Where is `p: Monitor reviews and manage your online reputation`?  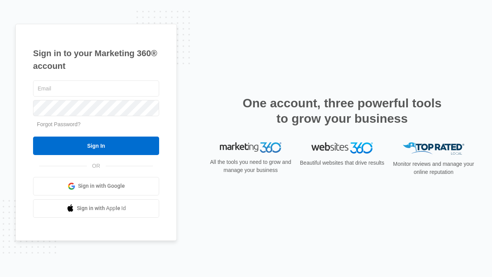 p: Monitor reviews and manage your online reputation is located at coordinates (433, 168).